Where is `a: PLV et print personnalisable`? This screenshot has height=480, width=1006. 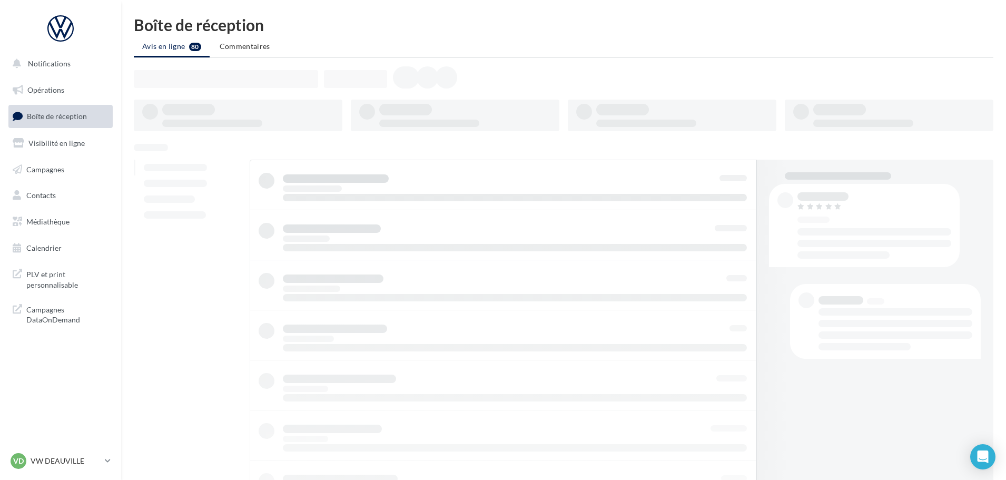
a: PLV et print personnalisable is located at coordinates (61, 278).